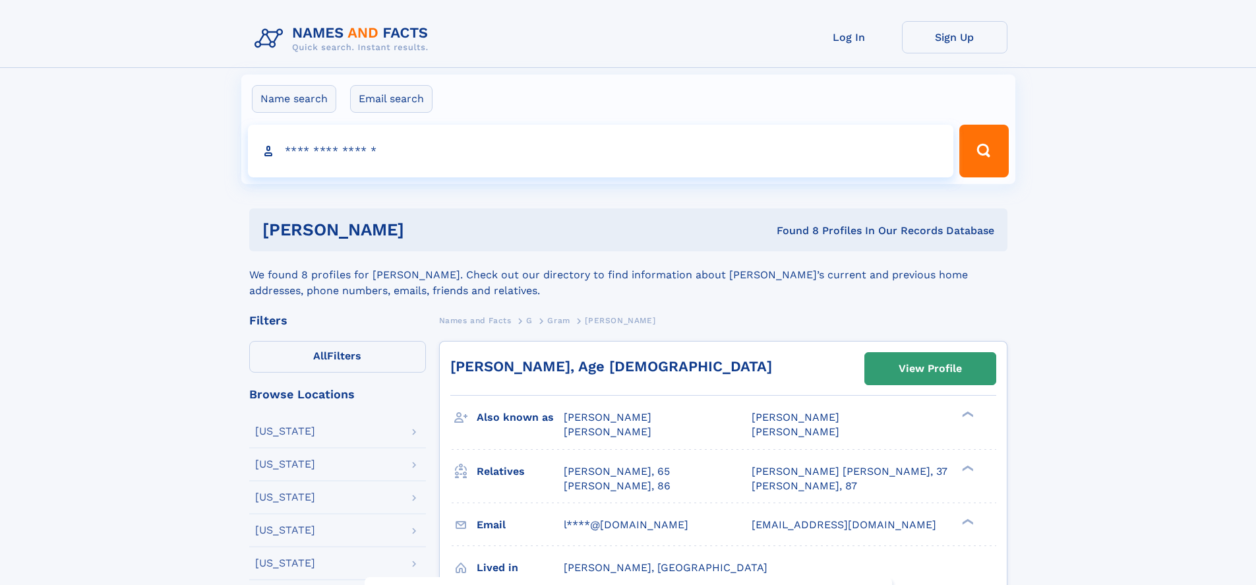 This screenshot has height=585, width=1256. I want to click on a: G, so click(530, 320).